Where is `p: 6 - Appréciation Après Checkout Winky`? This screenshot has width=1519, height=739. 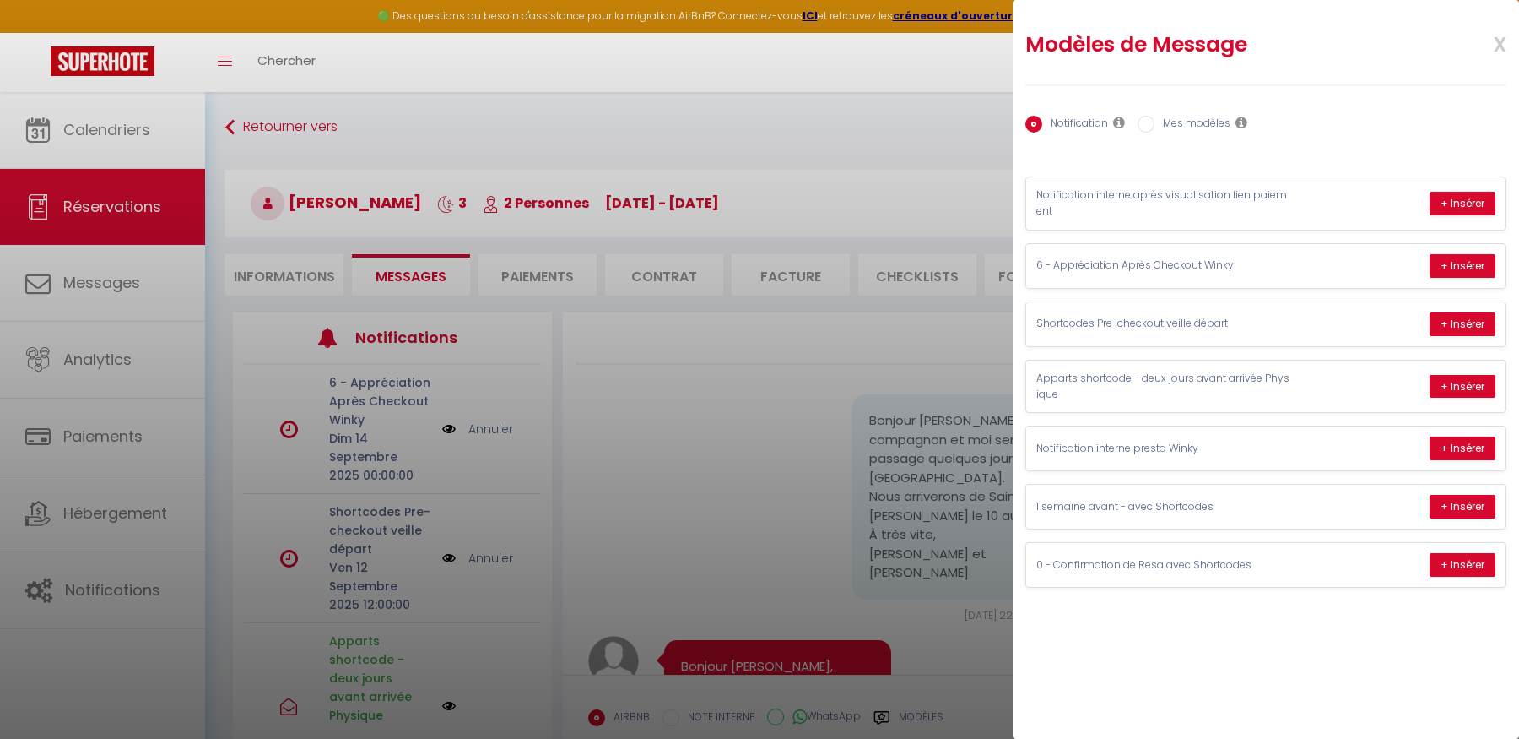
p: 6 - Appréciation Après Checkout Winky is located at coordinates (1163, 265).